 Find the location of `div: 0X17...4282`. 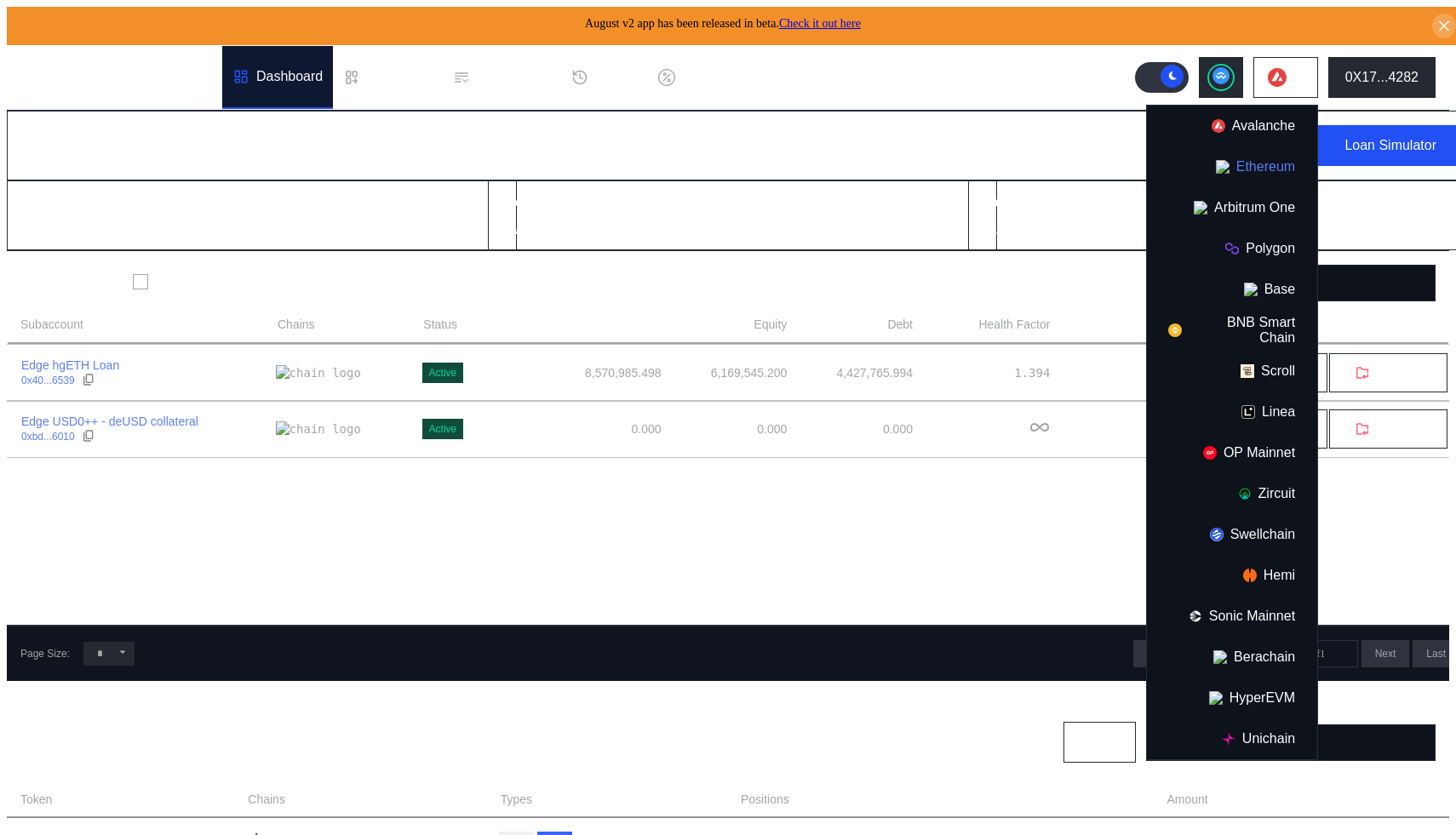

div: 0X17...4282 is located at coordinates (1382, 78).